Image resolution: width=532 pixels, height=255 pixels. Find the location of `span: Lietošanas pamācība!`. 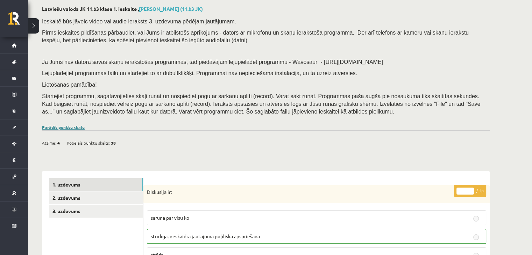

span: Lietošanas pamācība! is located at coordinates (69, 85).